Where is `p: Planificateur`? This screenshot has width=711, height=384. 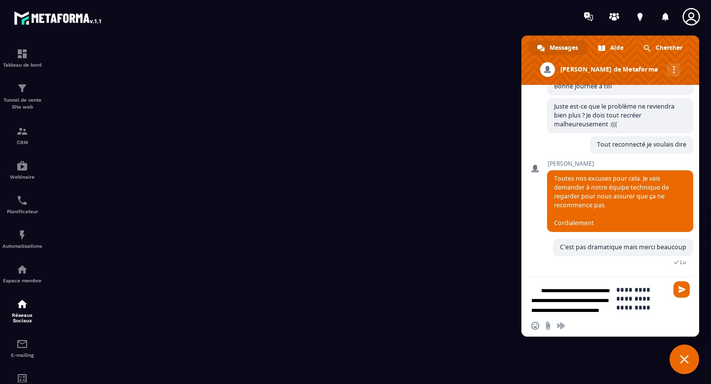 p: Planificateur is located at coordinates (22, 211).